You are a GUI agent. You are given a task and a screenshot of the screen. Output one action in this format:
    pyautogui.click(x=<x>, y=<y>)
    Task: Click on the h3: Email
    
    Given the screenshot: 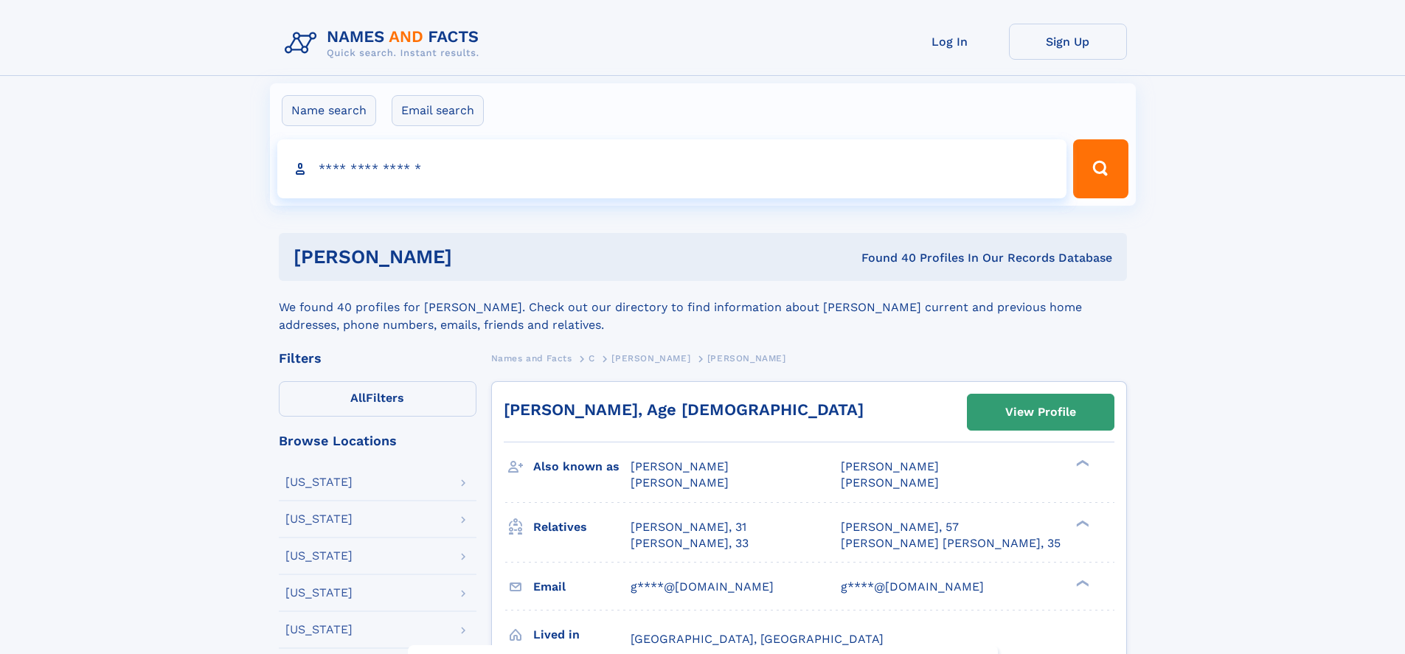 What is the action you would take?
    pyautogui.click(x=582, y=587)
    